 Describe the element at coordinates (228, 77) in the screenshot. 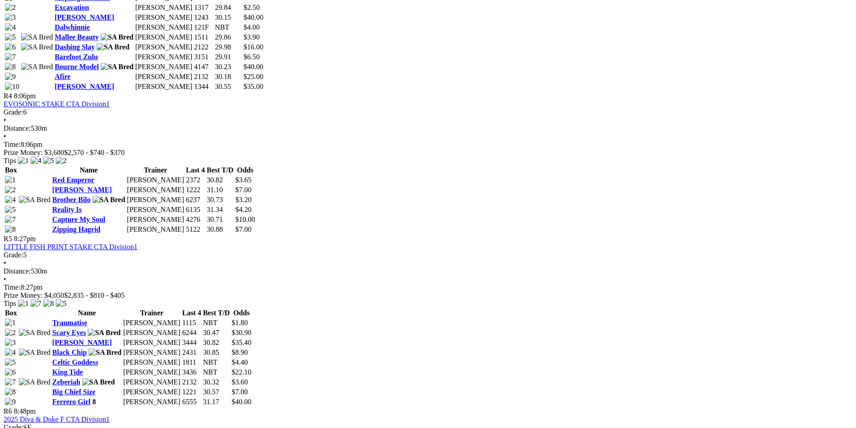

I see `td: 30.18` at that location.